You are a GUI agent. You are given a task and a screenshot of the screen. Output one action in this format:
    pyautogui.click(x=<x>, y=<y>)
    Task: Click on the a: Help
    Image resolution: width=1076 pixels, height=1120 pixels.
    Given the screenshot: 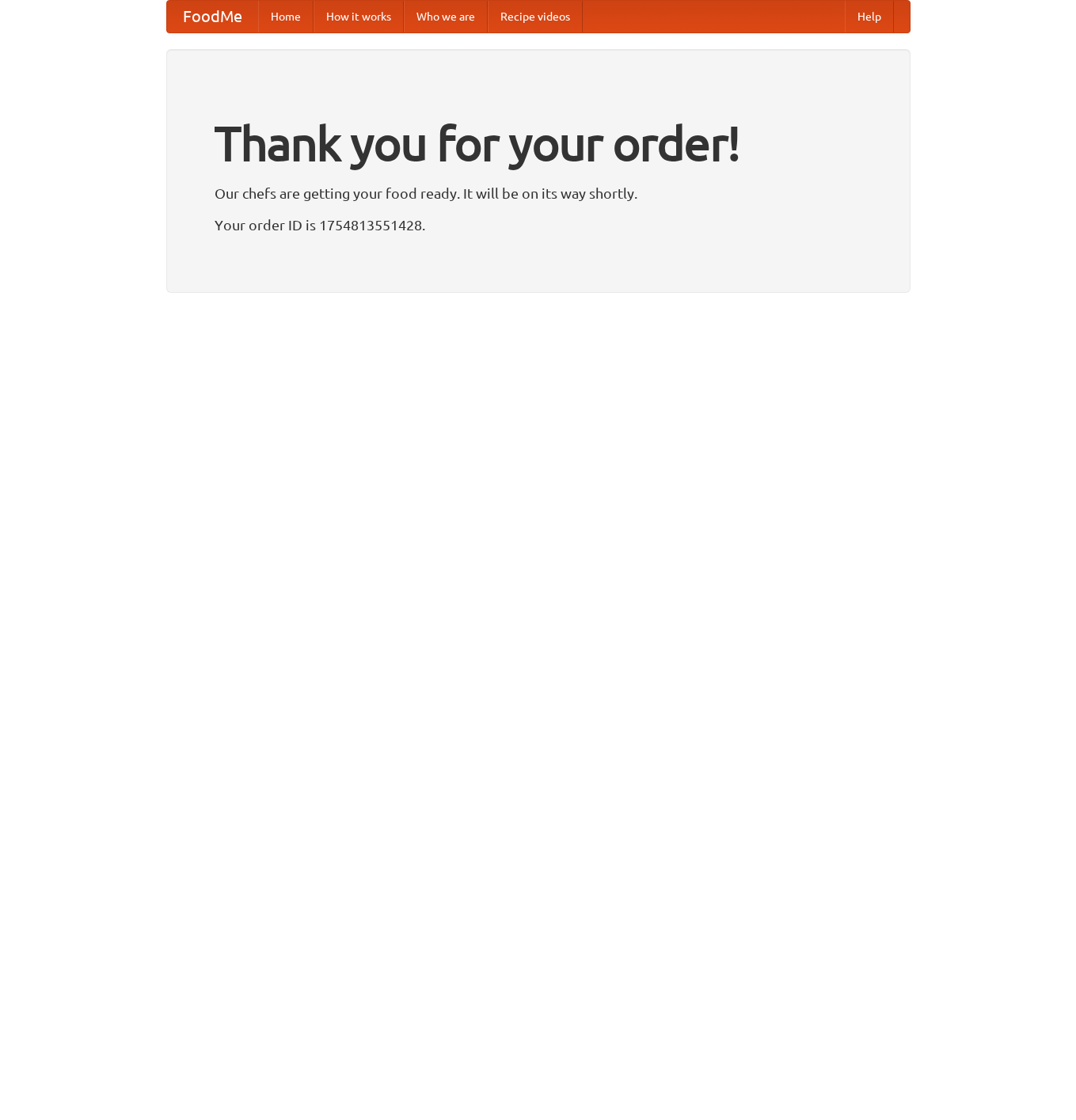 What is the action you would take?
    pyautogui.click(x=870, y=17)
    